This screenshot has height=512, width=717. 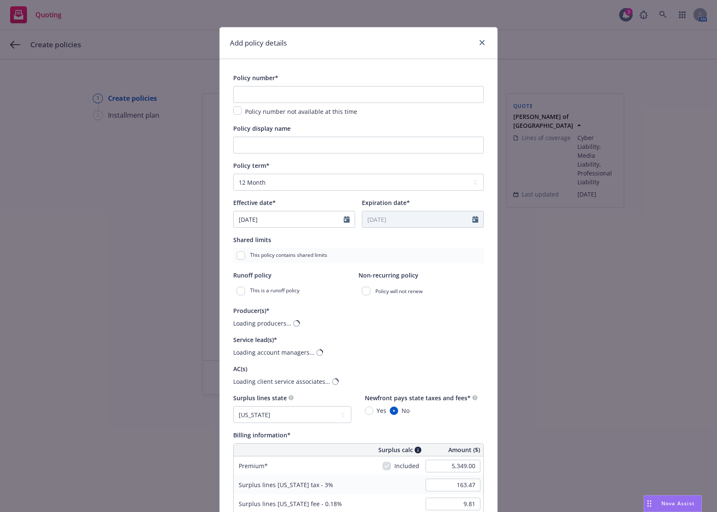 What do you see at coordinates (274, 352) in the screenshot?
I see `div: Loading account managers...` at bounding box center [274, 352].